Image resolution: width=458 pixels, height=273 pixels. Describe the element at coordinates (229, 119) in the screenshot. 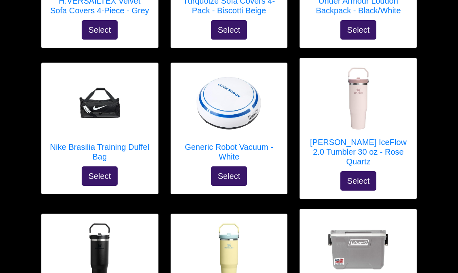

I see `a: Generic Robot Vacuum - White Generic Robot Vacuum - White` at that location.